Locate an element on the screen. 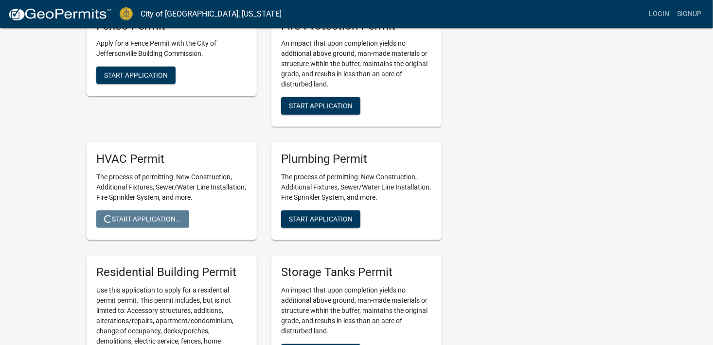 This screenshot has width=713, height=345. h5: Plumbing Permit is located at coordinates (357, 159).